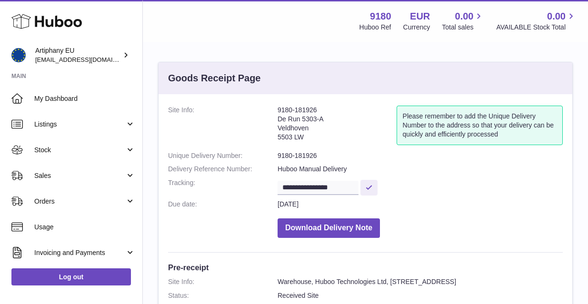  What do you see at coordinates (329, 228) in the screenshot?
I see `button: Download Delivery Note` at bounding box center [329, 228].